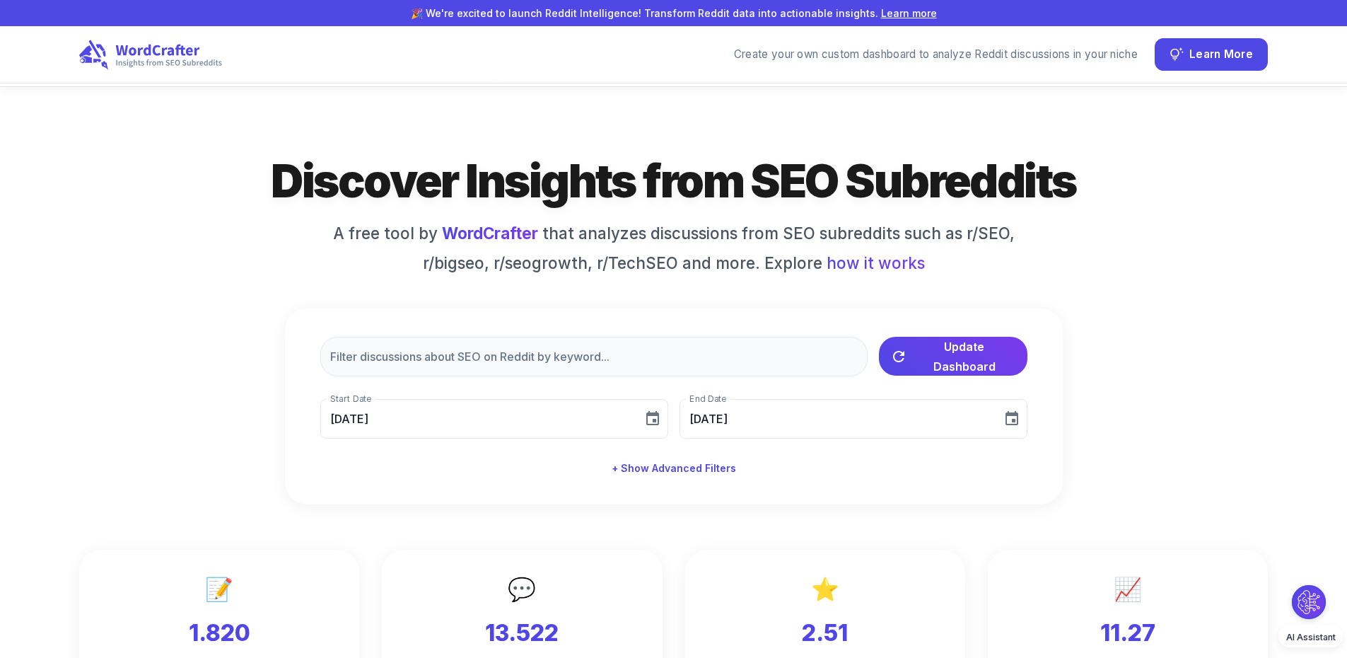 The image size is (1347, 658). I want to click on a: WordCrafter, so click(490, 233).